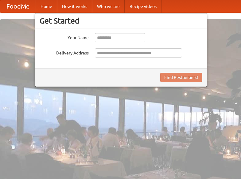 This screenshot has height=179, width=241. I want to click on a: FoodMe, so click(18, 6).